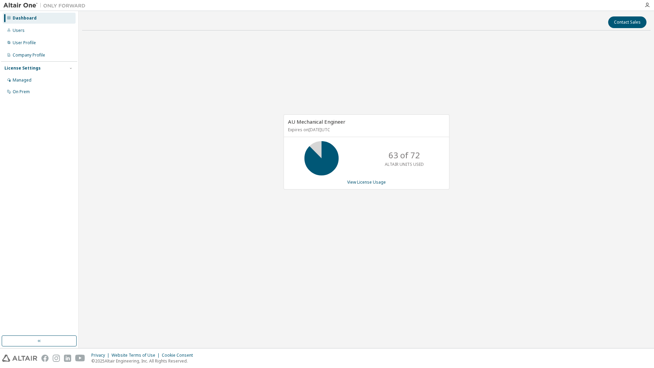 The height and width of the screenshot is (368, 654). What do you see at coordinates (179, 355) in the screenshot?
I see `div: Cookie Consent` at bounding box center [179, 355].